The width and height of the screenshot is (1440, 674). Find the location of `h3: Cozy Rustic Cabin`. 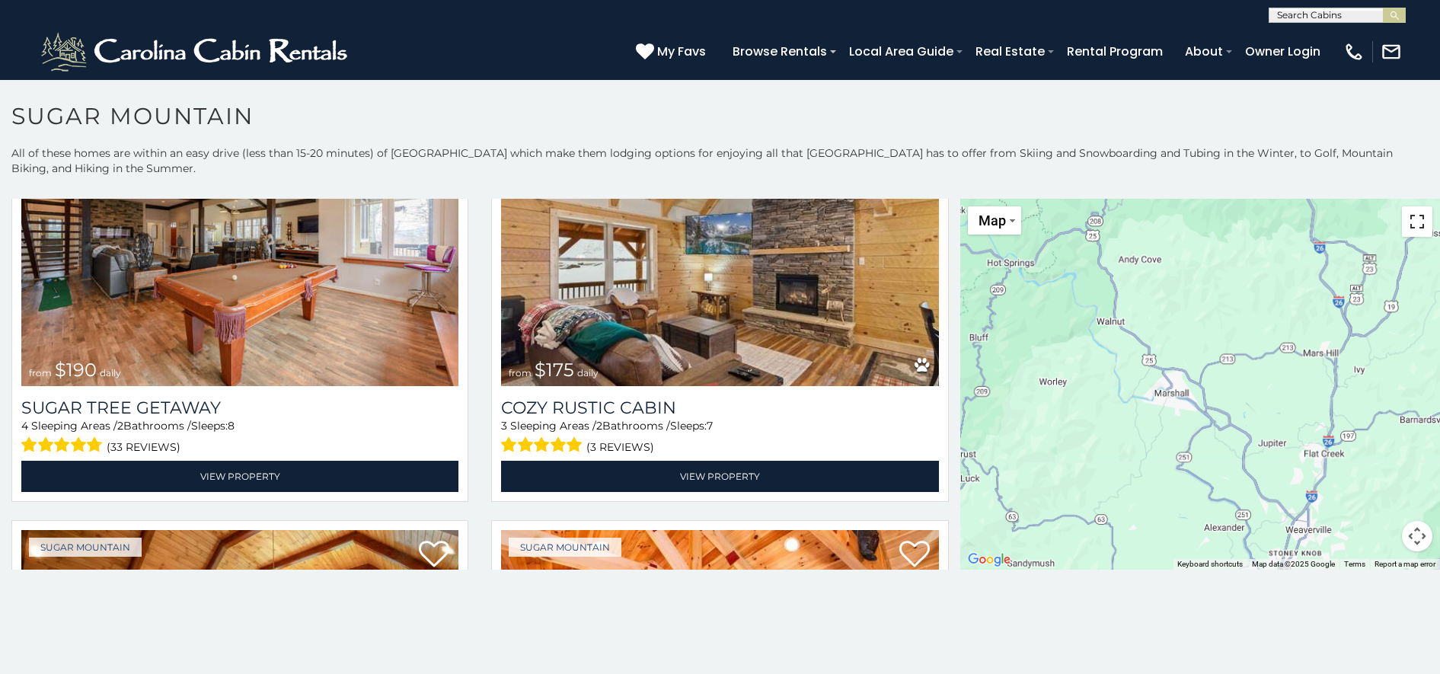

h3: Cozy Rustic Cabin is located at coordinates (720, 408).